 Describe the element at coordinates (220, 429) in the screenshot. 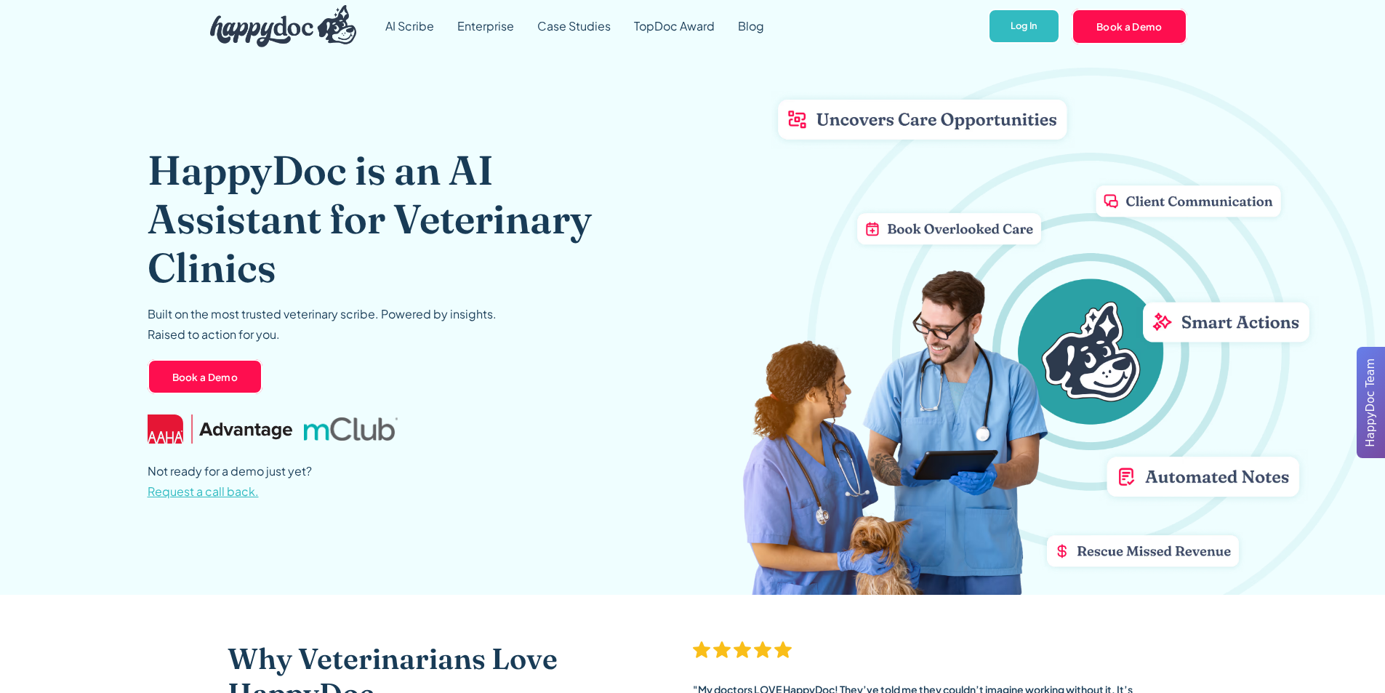

I see `img: AAHA Advantage logo` at that location.